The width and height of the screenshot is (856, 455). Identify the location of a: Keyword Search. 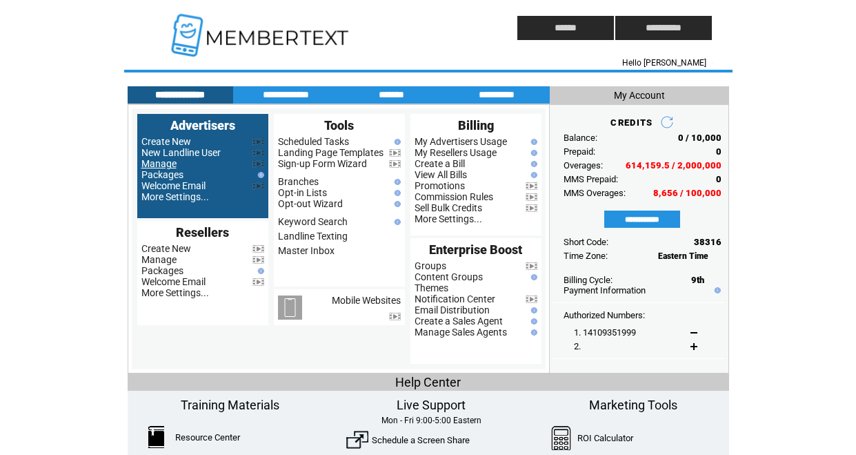
(312, 221).